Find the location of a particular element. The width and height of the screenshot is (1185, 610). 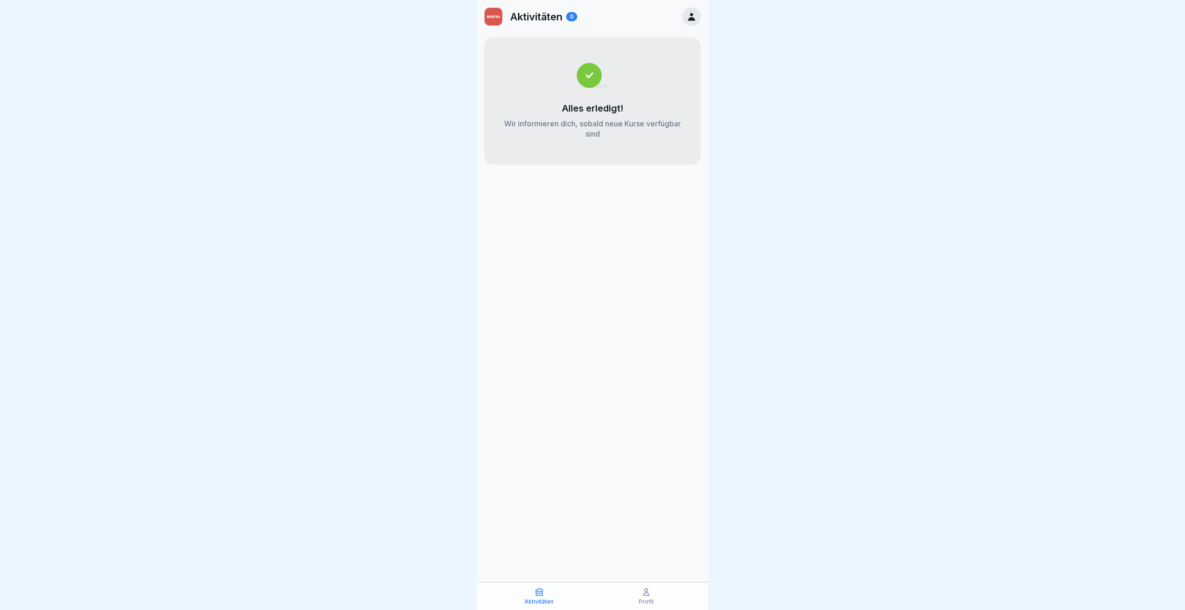

p: Wir informieren dich, sobald neue Kurse verfügbar sind is located at coordinates (593, 129).